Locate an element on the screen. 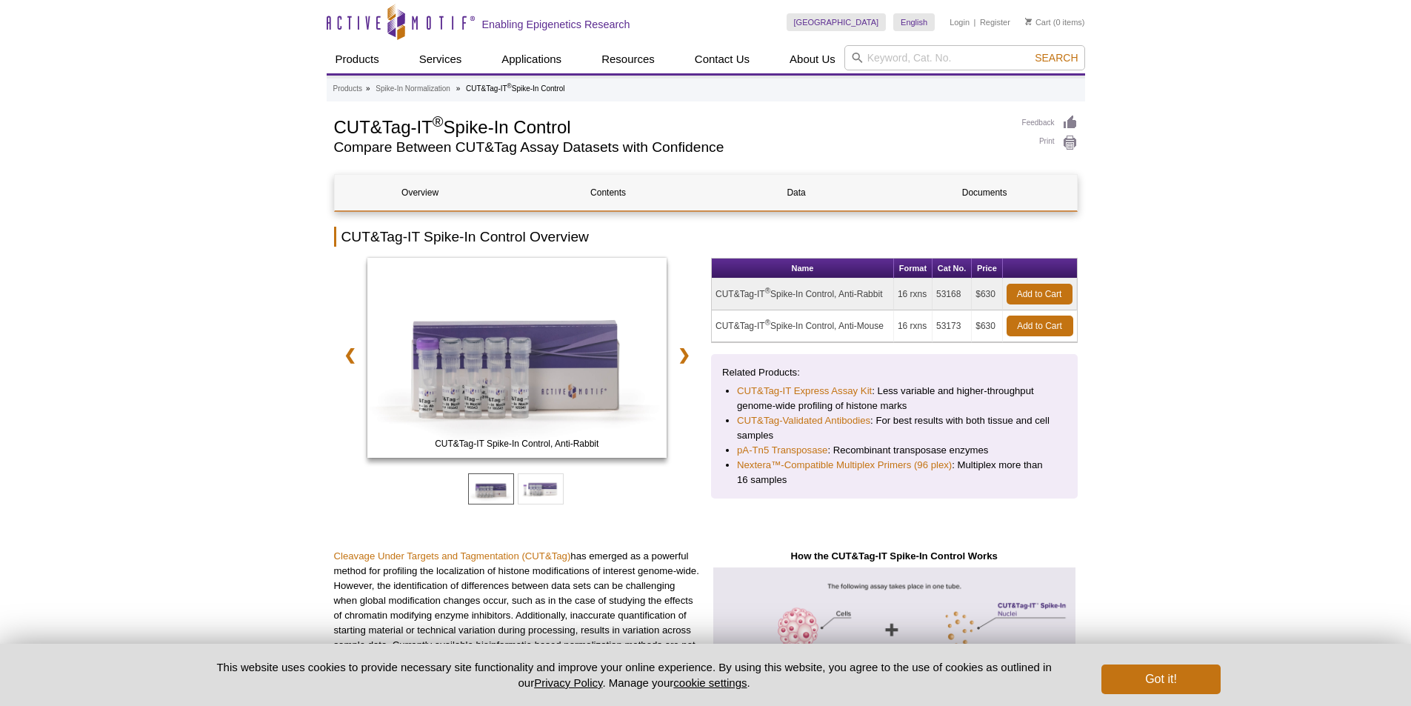  li: : Multiplex more than 16 samples is located at coordinates (894, 472).